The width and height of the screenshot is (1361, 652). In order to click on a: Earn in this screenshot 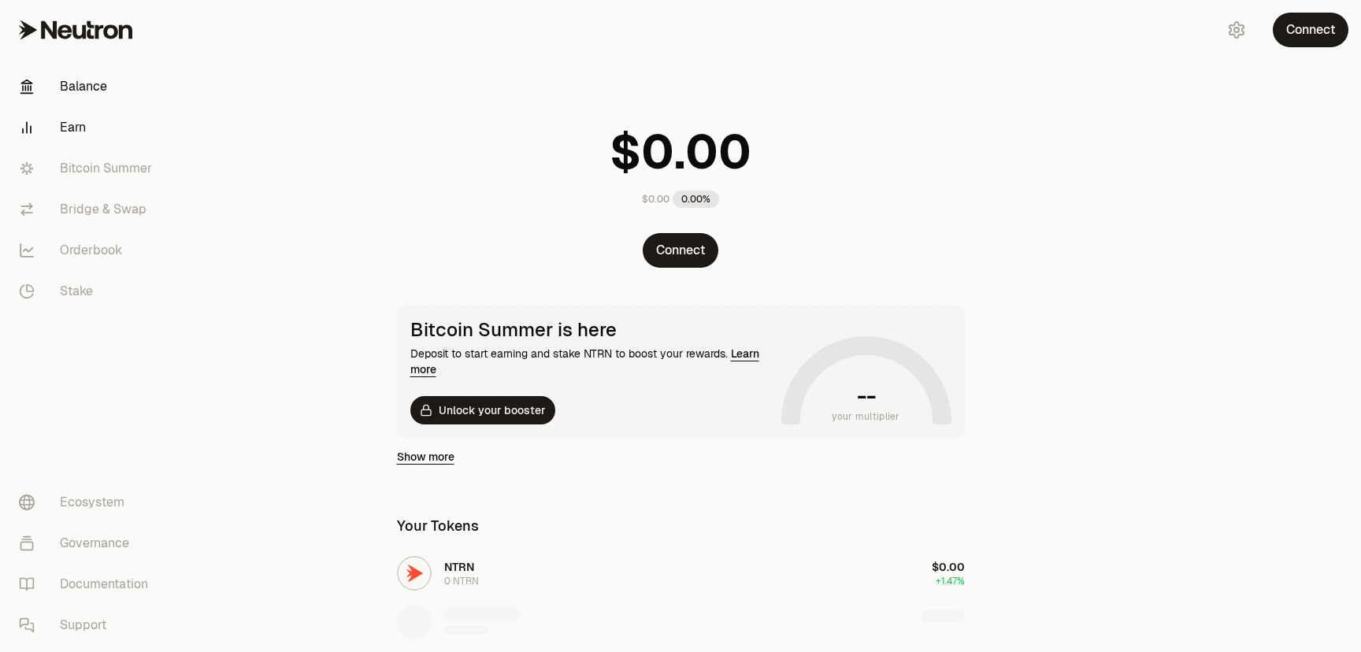, I will do `click(88, 128)`.